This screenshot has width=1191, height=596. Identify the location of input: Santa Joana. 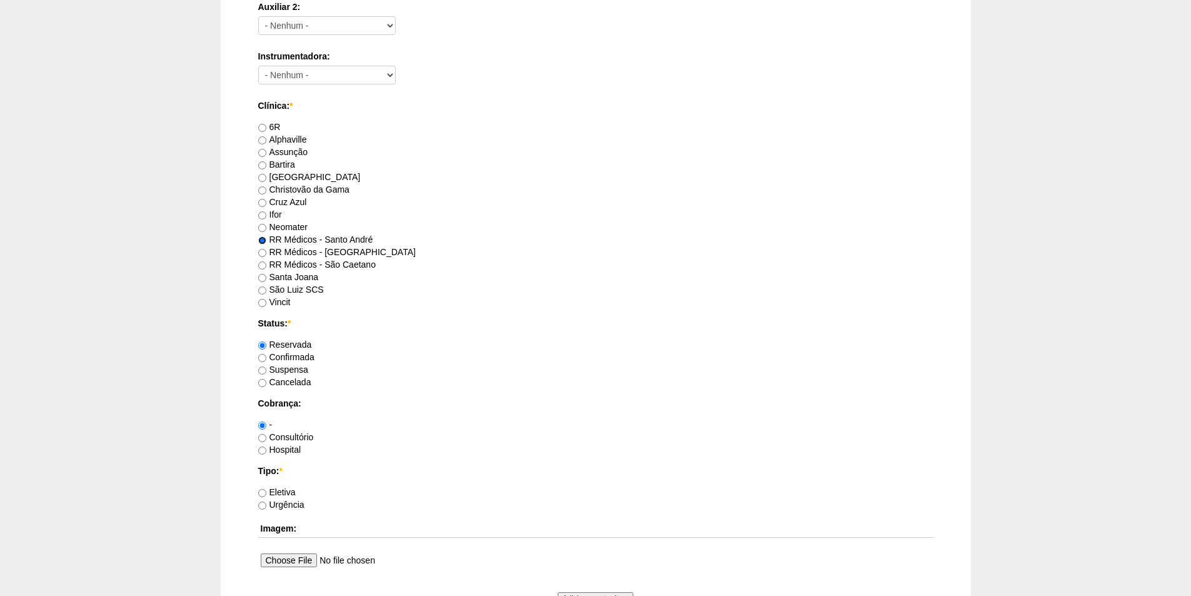
(262, 278).